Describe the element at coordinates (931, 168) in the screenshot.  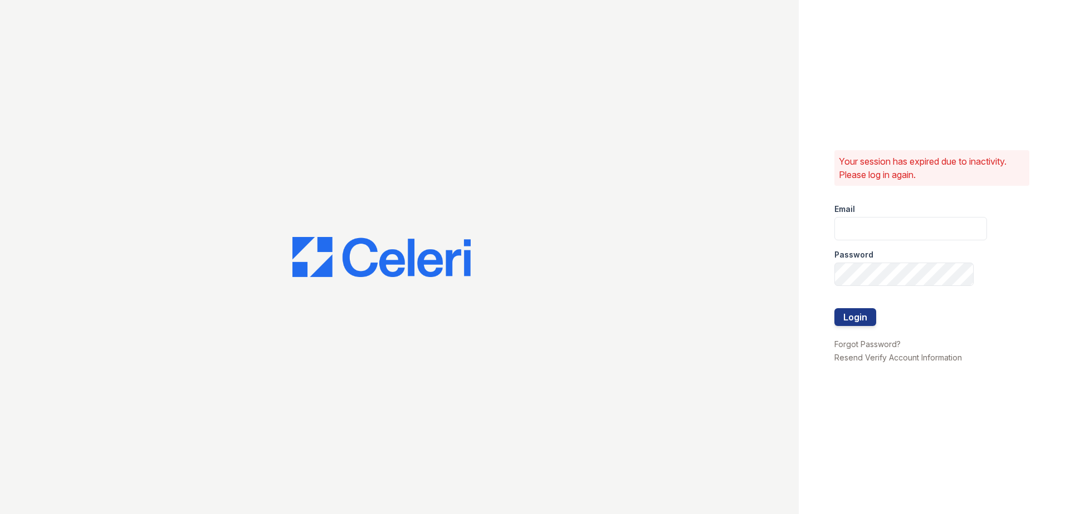
I see `p: Your session has expired due to inactivity. Please log in again.` at that location.